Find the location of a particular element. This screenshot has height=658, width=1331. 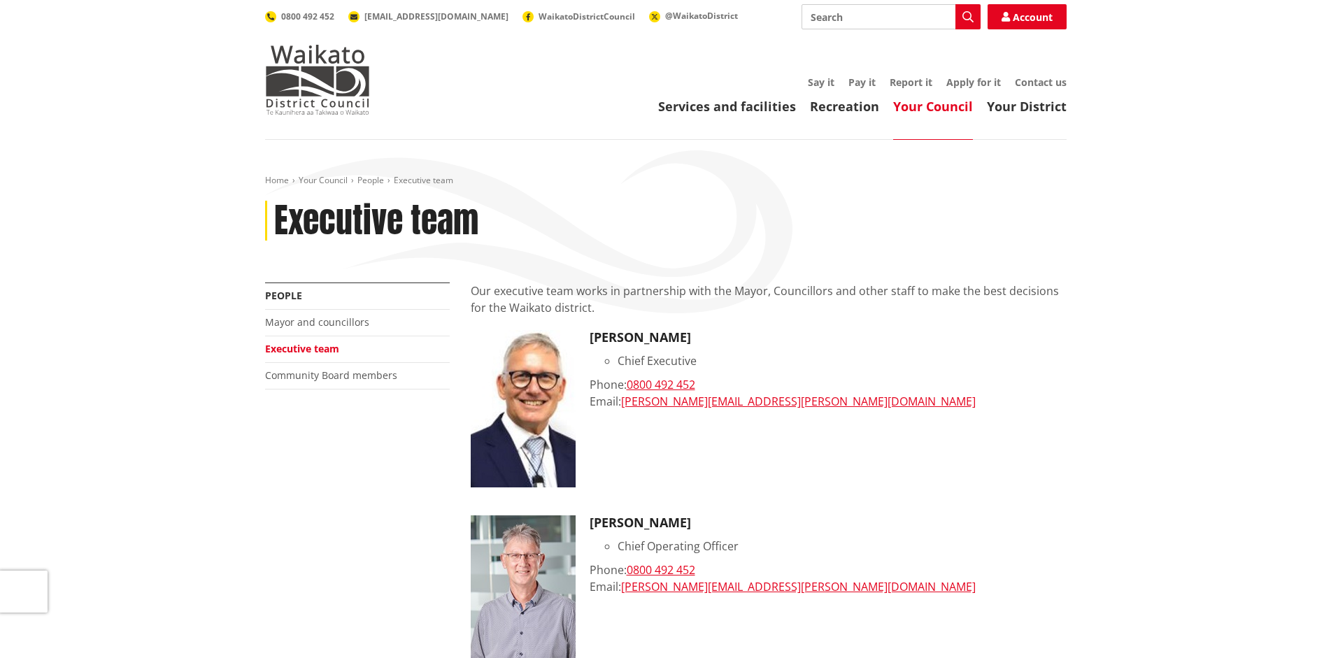

a: Home is located at coordinates (277, 180).